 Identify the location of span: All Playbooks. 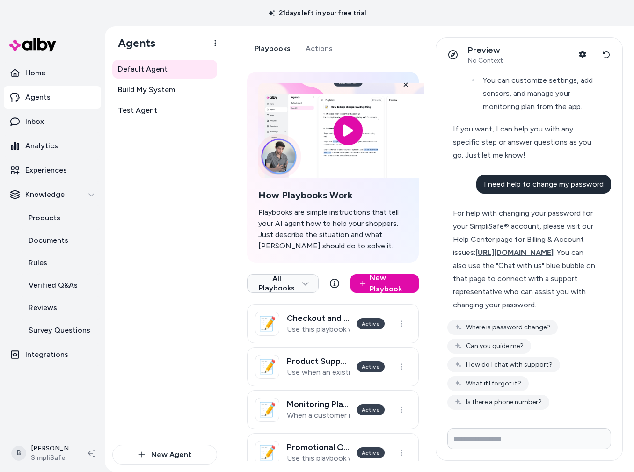
(283, 284).